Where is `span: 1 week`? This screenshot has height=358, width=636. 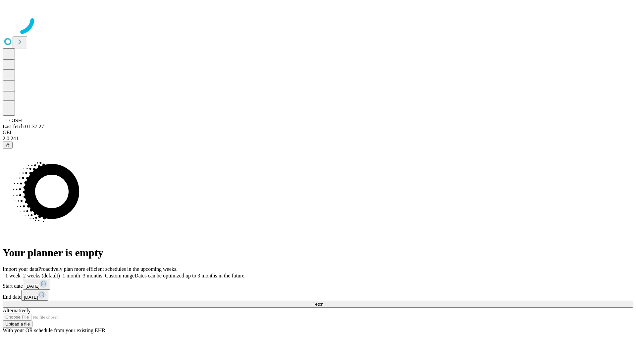
span: 1 week is located at coordinates (13, 275).